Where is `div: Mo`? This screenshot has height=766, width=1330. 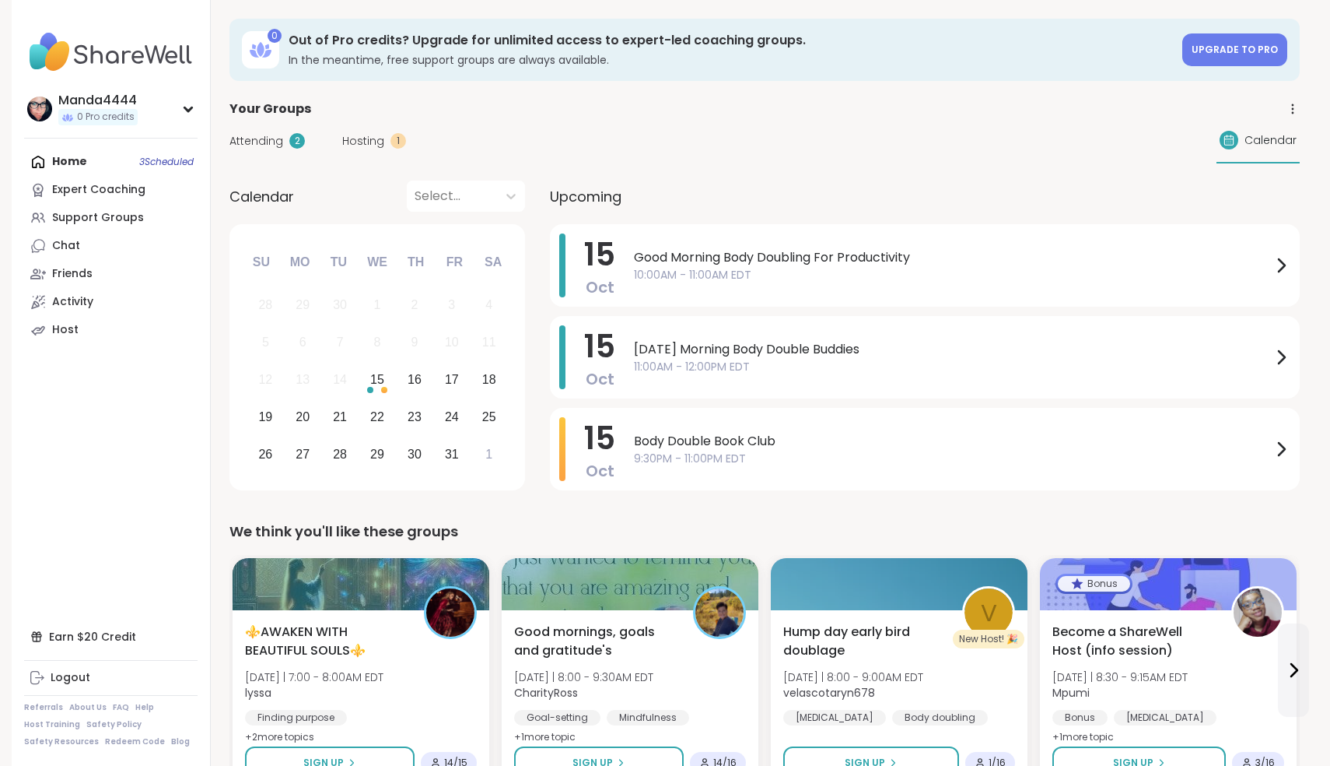
div: Mo is located at coordinates (300, 262).